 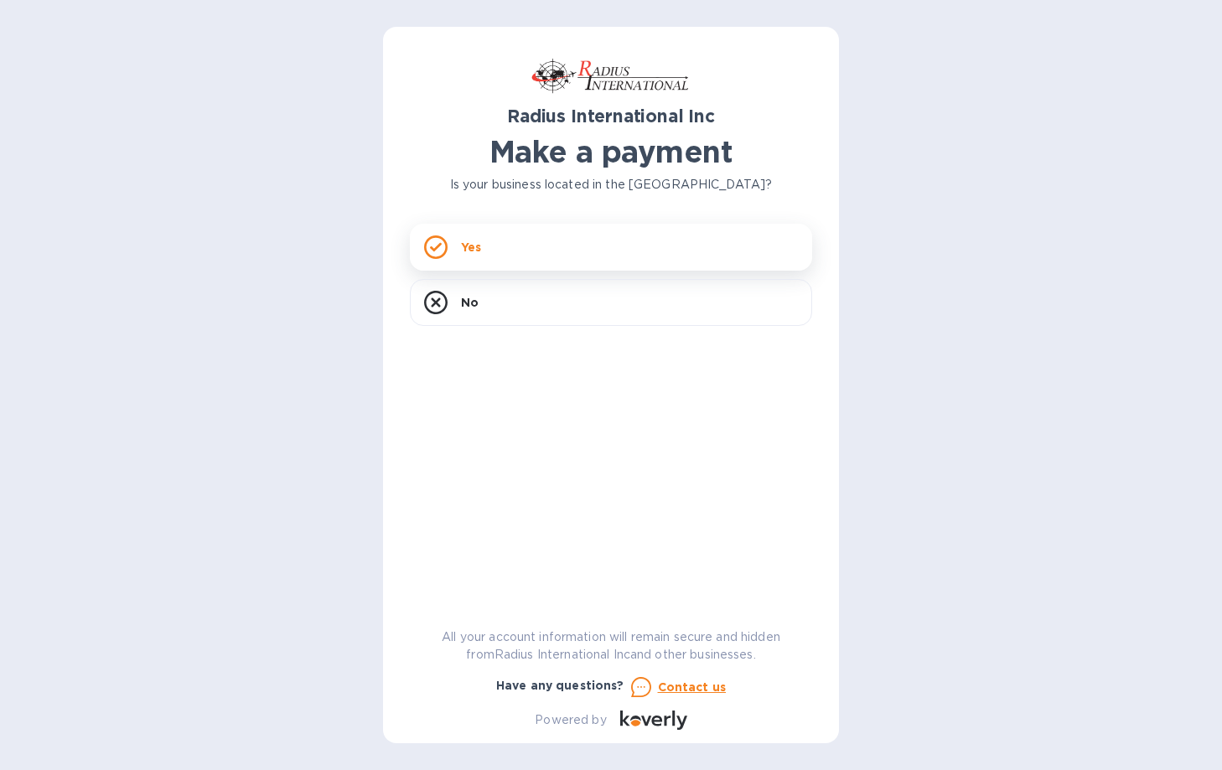 What do you see at coordinates (611, 116) in the screenshot?
I see `b: Radius International Inc` at bounding box center [611, 116].